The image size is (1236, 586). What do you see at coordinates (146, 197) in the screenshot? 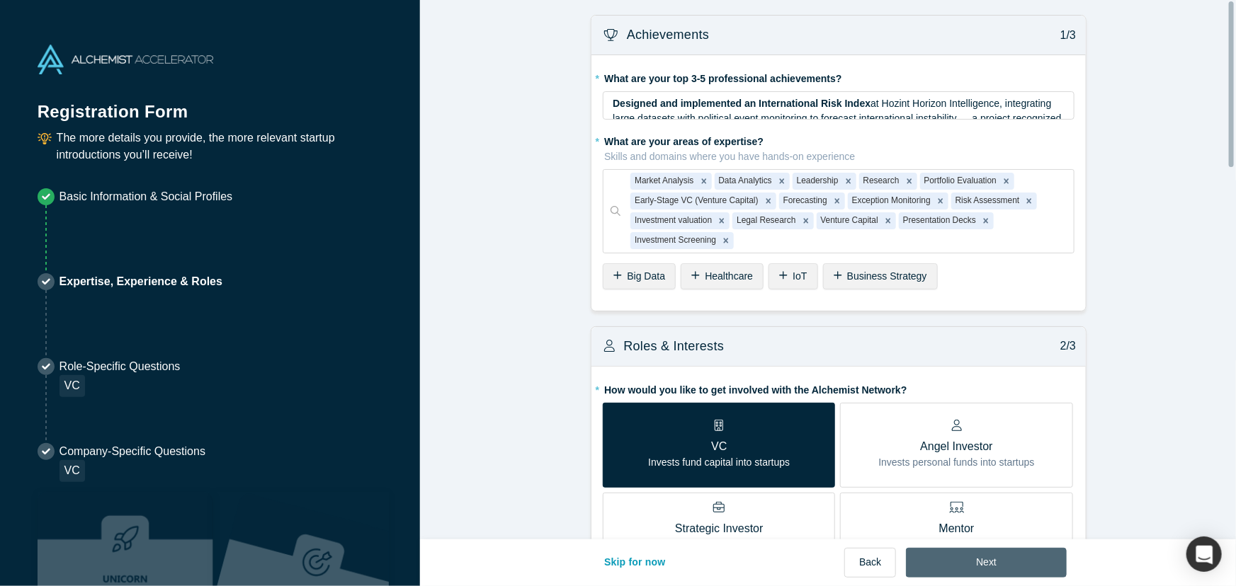
I see `p: Basic Information & Social Profiles` at bounding box center [146, 197].